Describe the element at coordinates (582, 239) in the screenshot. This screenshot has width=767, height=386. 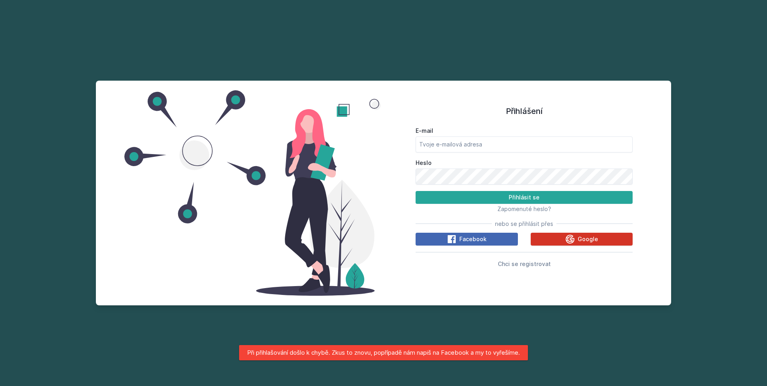
I see `button: Google` at that location.